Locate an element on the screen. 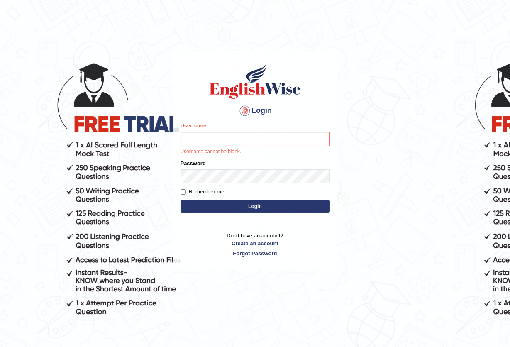 The width and height of the screenshot is (510, 347). label: Password is located at coordinates (193, 163).